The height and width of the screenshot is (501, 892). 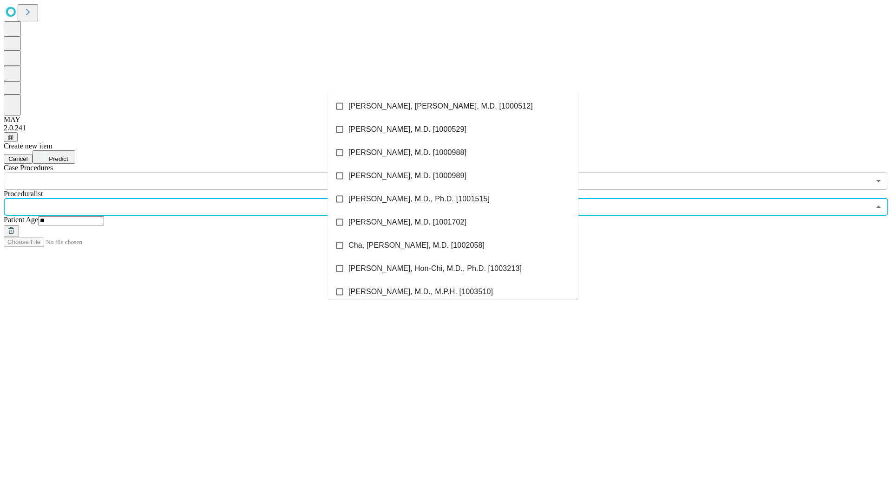 What do you see at coordinates (58, 159) in the screenshot?
I see `span: Predict` at bounding box center [58, 159].